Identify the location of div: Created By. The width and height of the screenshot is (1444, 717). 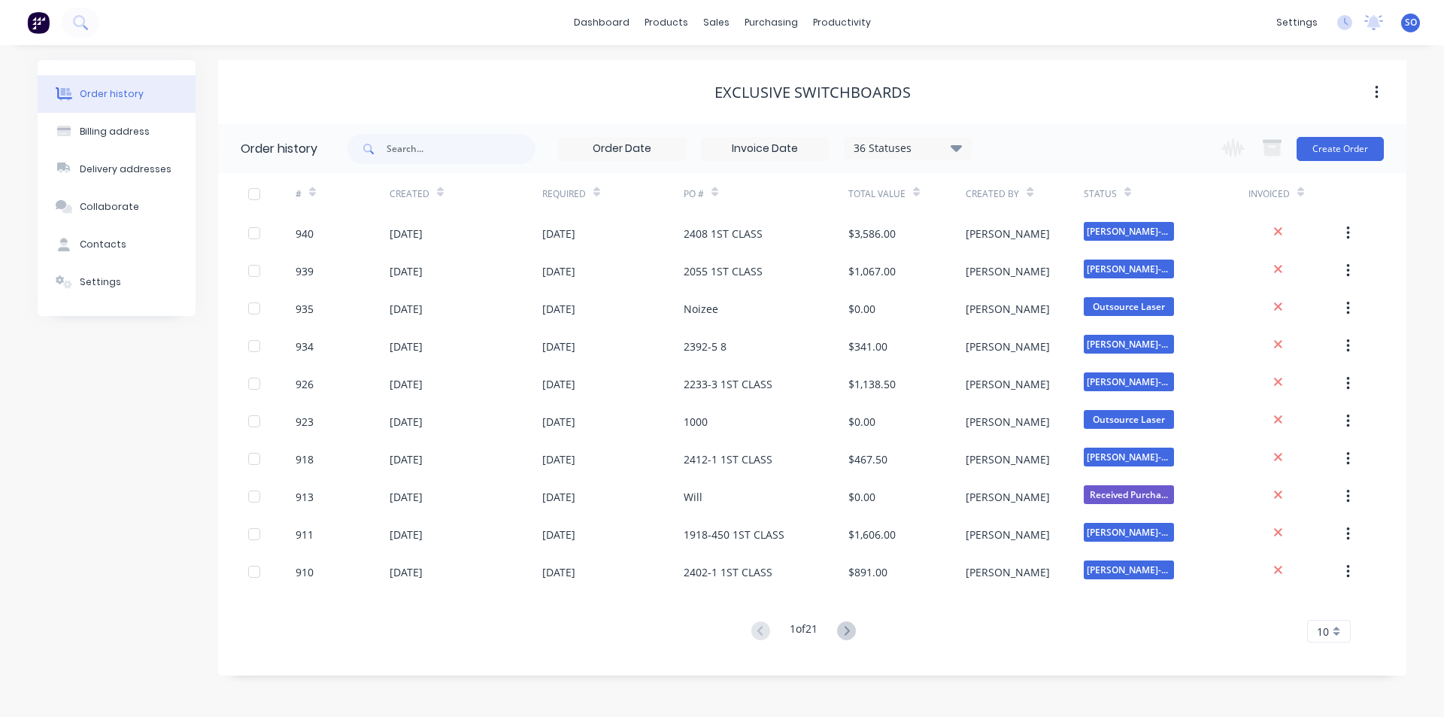
(1024, 193).